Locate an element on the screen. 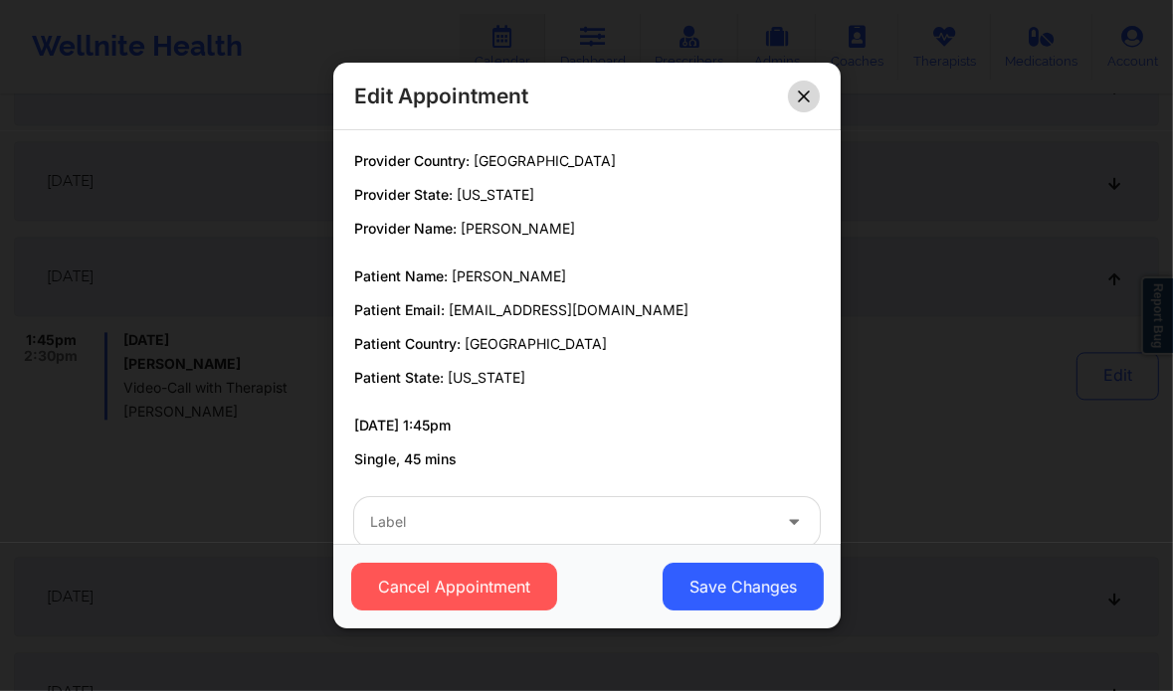 This screenshot has width=1173, height=691. h2: Edit Appointment is located at coordinates (441, 95).